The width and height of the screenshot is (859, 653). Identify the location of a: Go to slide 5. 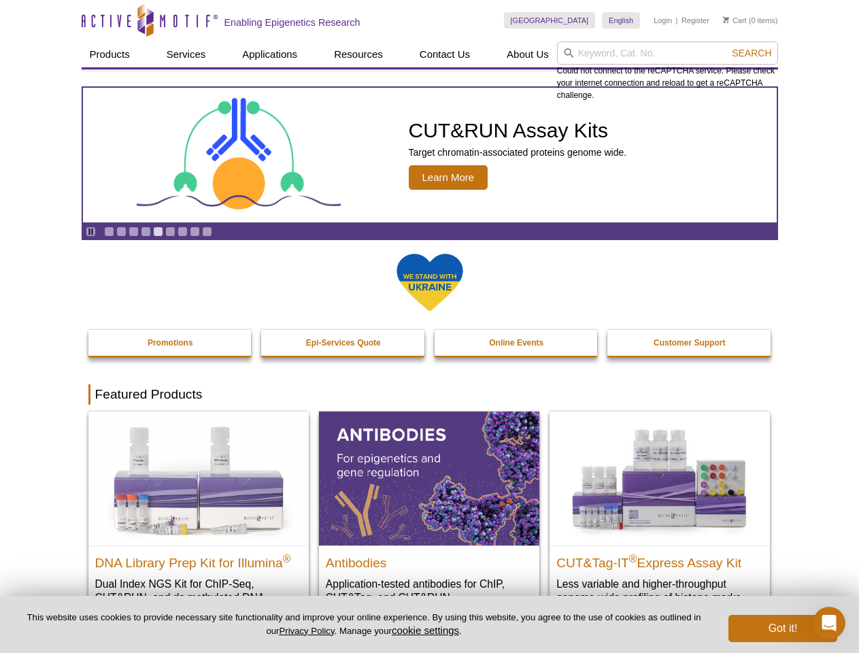
(158, 231).